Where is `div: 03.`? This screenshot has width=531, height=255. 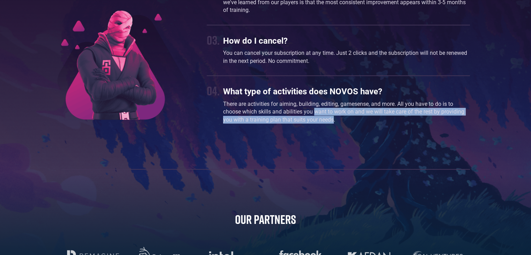
div: 03. is located at coordinates (213, 40).